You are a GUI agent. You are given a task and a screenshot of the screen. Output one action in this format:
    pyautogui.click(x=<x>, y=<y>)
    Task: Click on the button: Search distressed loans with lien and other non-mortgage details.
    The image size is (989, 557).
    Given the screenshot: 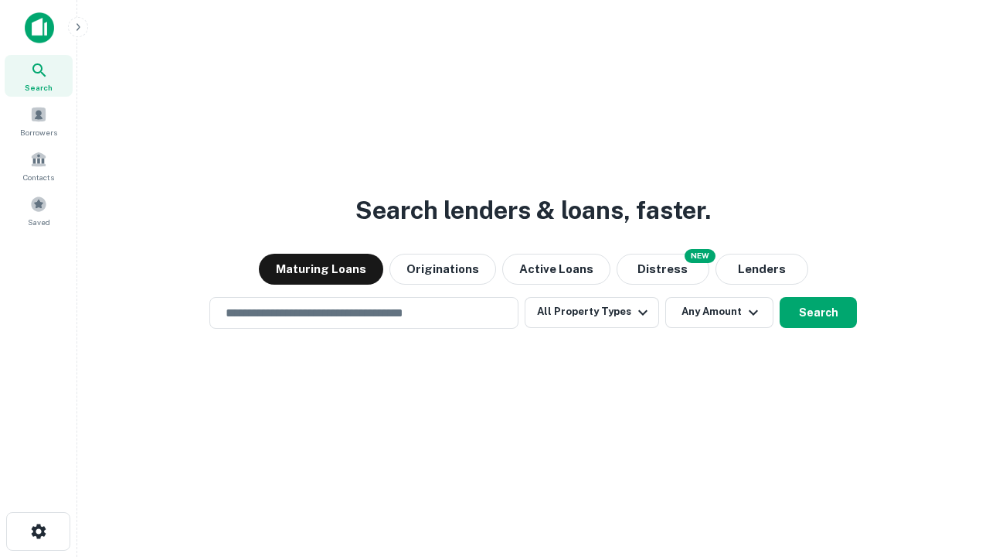 What is the action you would take?
    pyautogui.click(x=663, y=269)
    